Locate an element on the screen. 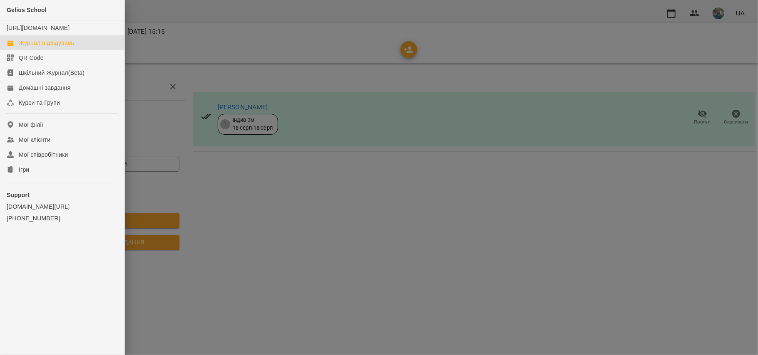 This screenshot has width=758, height=355. div: Курси та Групи is located at coordinates (39, 103).